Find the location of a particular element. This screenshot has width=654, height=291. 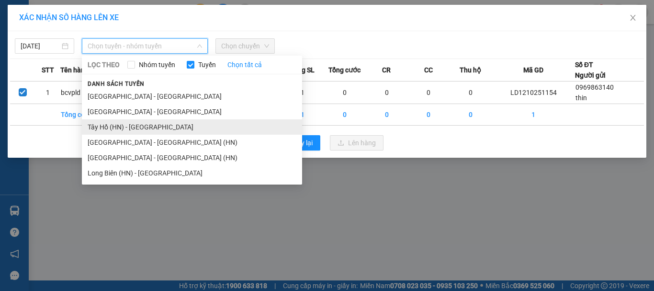

span: down is located at coordinates (200, 46).